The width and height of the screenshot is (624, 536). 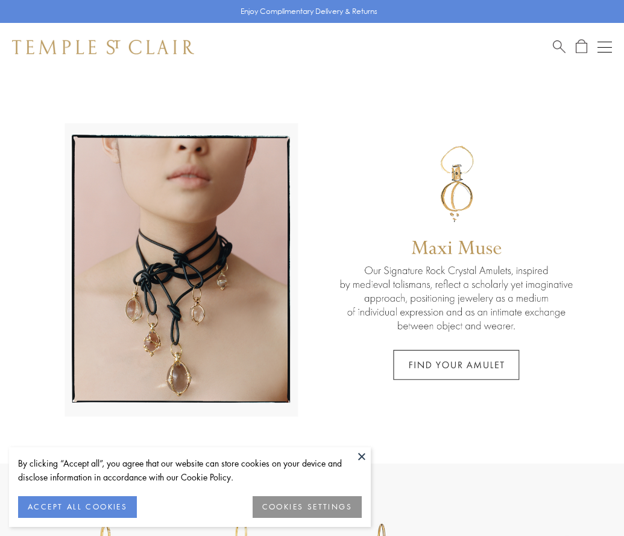 What do you see at coordinates (605, 47) in the screenshot?
I see `button: Open navigation` at bounding box center [605, 47].